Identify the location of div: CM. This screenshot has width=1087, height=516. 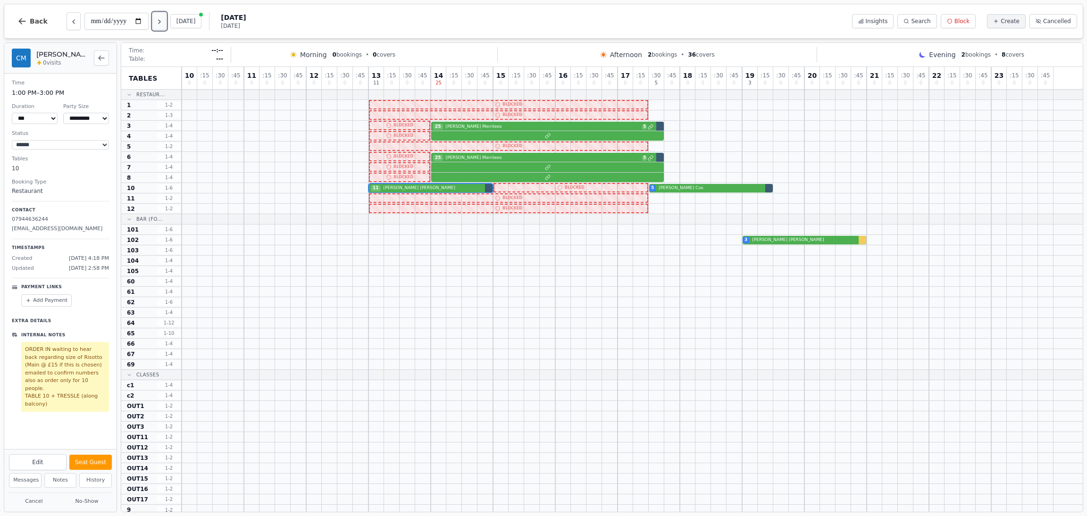
(21, 58).